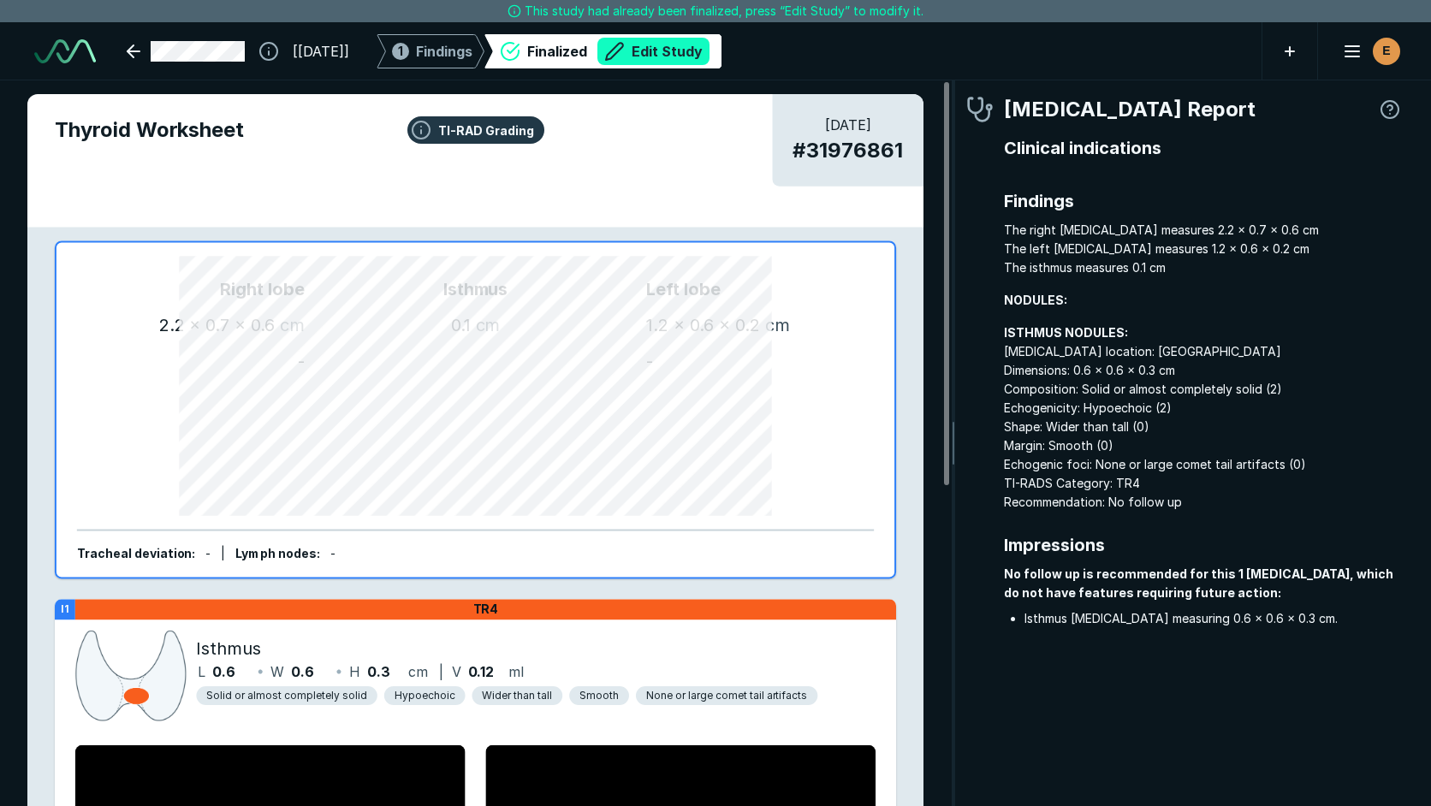  I want to click on span: 1, so click(401, 51).